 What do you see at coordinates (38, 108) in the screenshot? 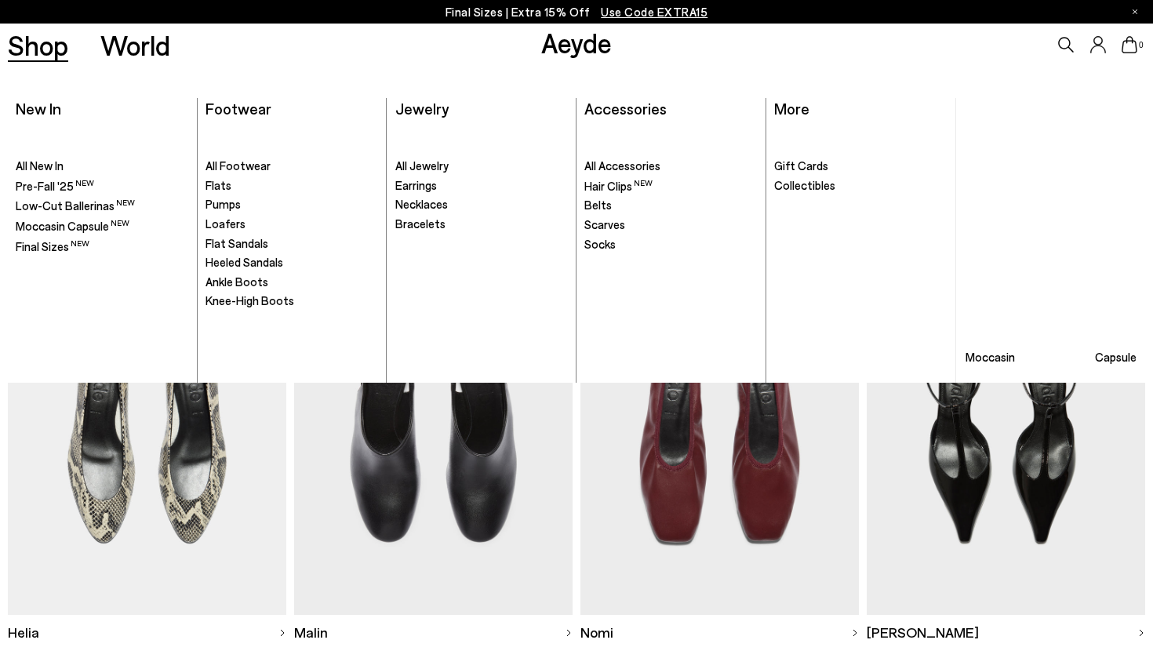
I see `a: New In` at bounding box center [38, 108].